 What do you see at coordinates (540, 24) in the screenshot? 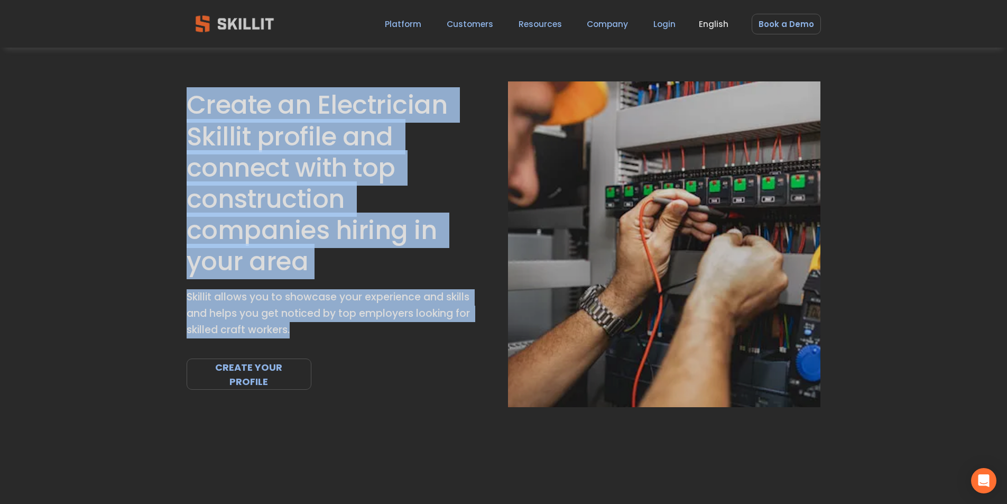
I see `span: Resources` at bounding box center [540, 24].